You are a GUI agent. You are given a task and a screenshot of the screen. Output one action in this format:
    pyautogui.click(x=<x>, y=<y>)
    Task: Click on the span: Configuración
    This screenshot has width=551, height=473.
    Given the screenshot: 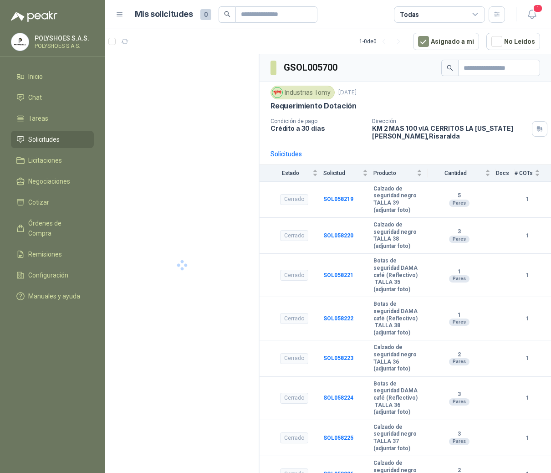 What is the action you would take?
    pyautogui.click(x=48, y=275)
    